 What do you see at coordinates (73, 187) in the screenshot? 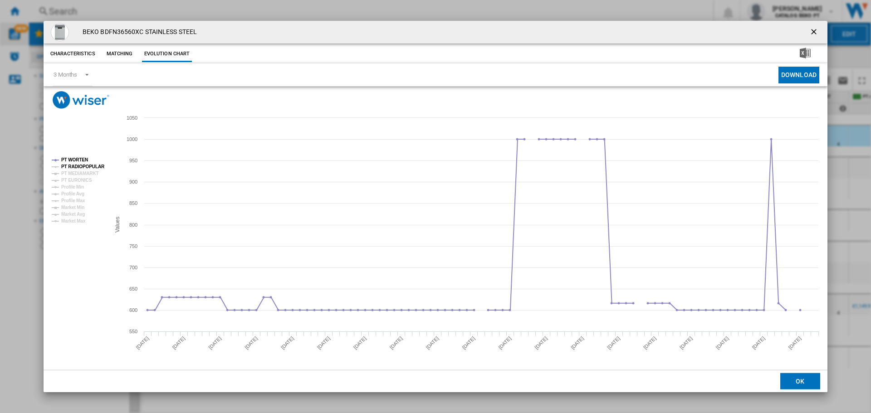
I see `tspan: Profile Min` at bounding box center [73, 187].